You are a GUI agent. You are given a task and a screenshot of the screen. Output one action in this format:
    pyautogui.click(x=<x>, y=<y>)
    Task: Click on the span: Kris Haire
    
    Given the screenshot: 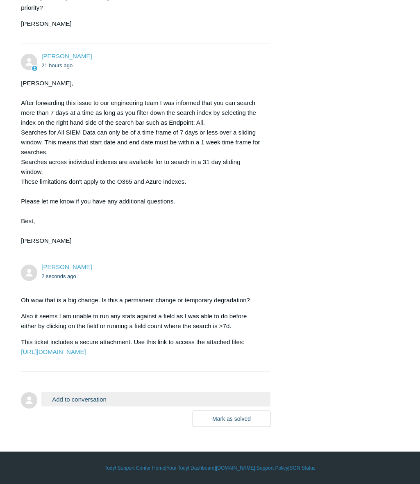 What is the action you would take?
    pyautogui.click(x=66, y=56)
    